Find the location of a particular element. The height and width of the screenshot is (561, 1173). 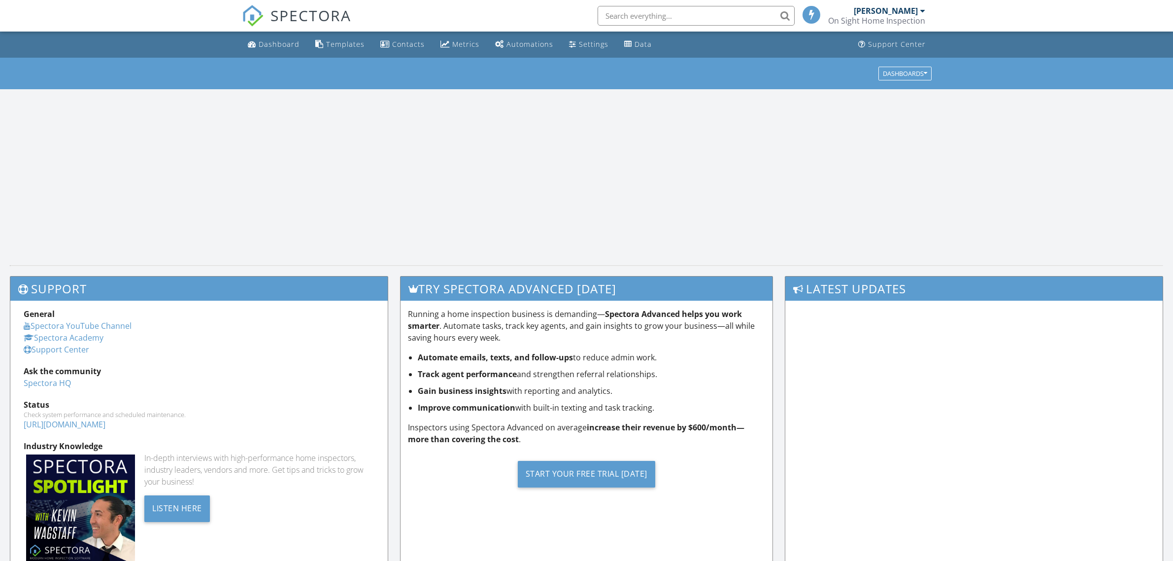

div: Listen Here is located at coordinates (177, 508).